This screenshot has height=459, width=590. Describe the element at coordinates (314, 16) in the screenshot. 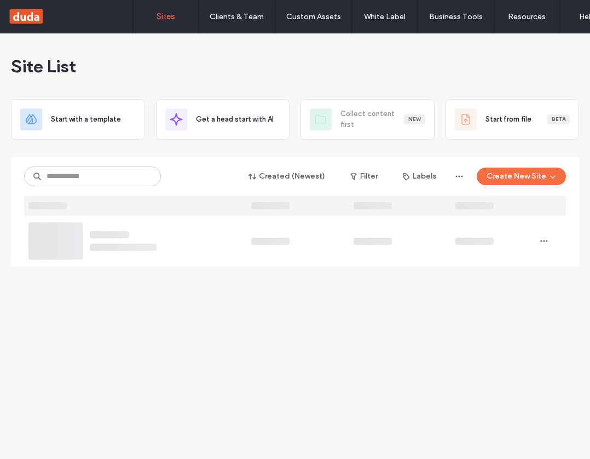

I see `label: Custom Assets` at that location.